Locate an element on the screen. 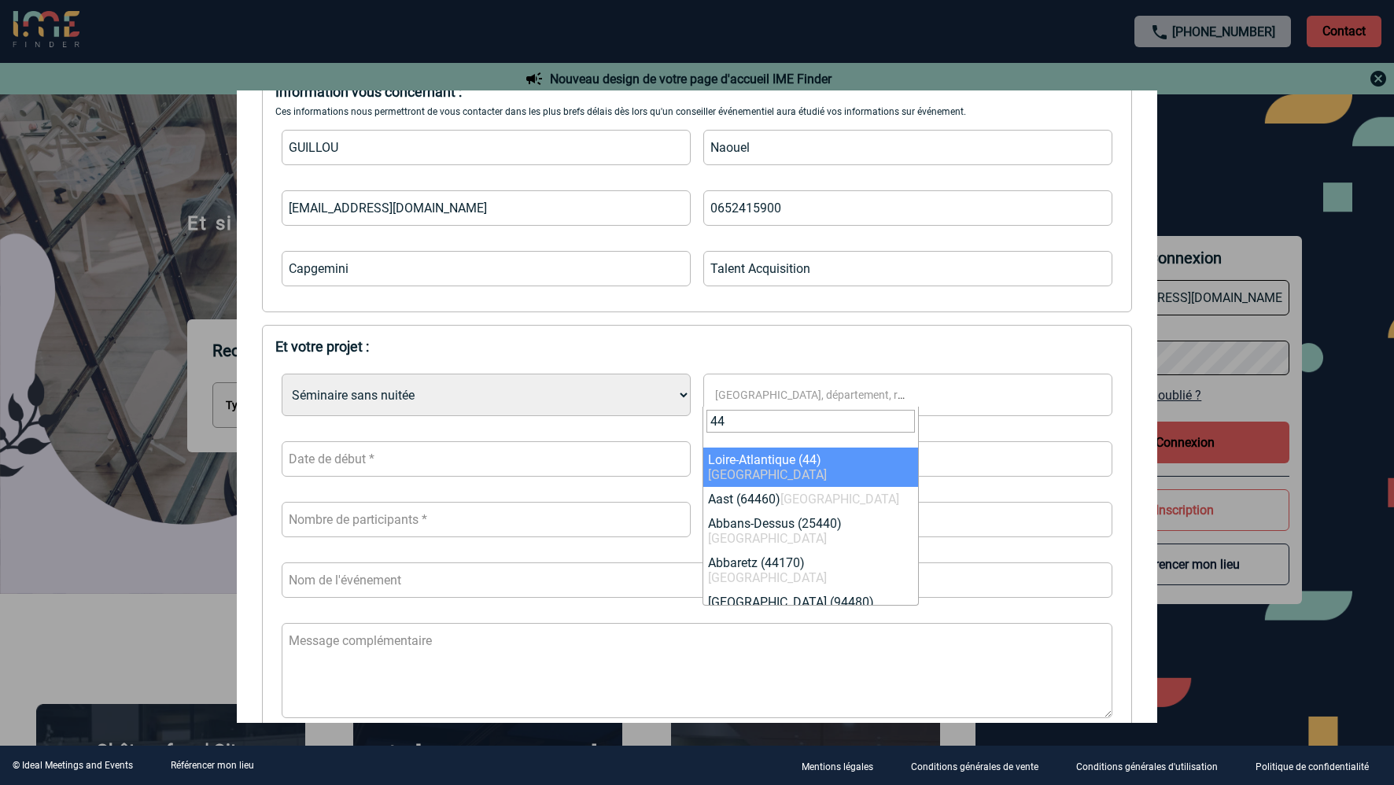  li: Aast (64460) is located at coordinates (811, 499).